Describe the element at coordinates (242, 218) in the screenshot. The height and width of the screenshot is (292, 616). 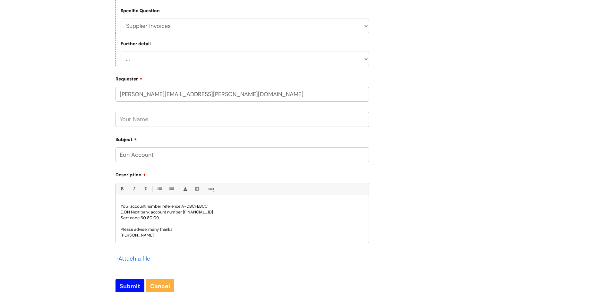
I see `p: Sort code 60 80 09` at that location.